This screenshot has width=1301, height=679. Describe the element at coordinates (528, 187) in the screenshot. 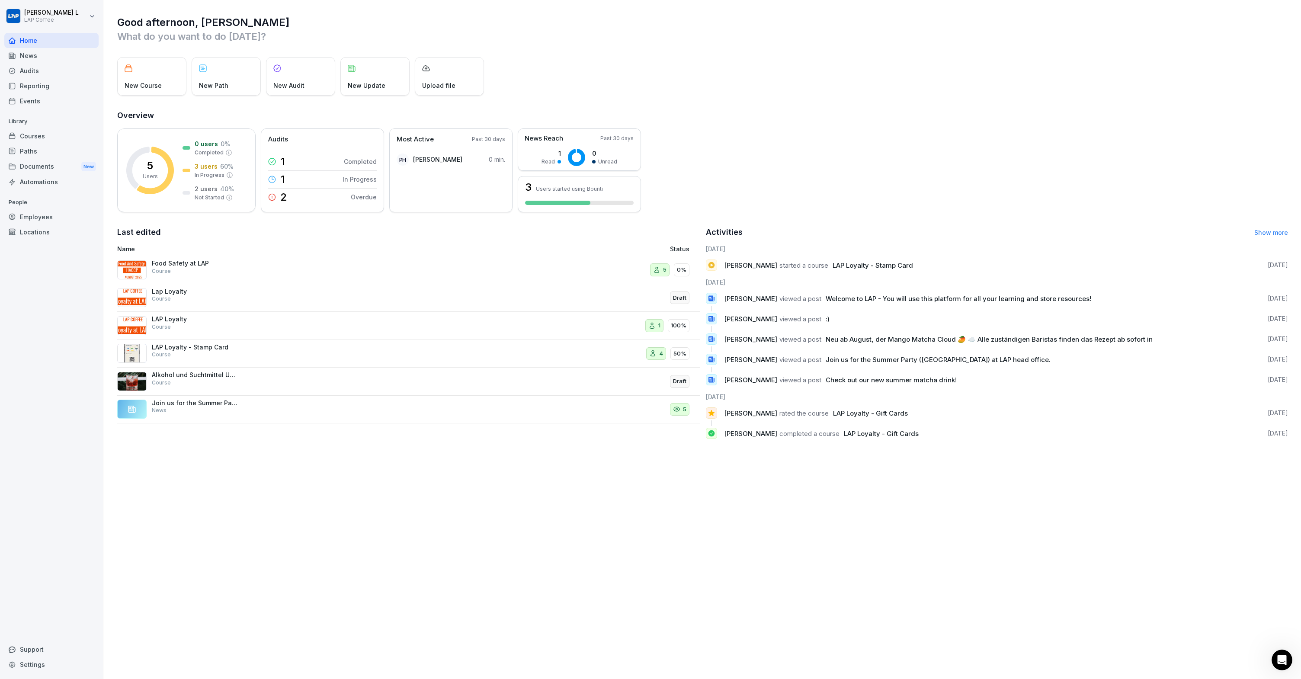

I see `h3: 3` at that location.